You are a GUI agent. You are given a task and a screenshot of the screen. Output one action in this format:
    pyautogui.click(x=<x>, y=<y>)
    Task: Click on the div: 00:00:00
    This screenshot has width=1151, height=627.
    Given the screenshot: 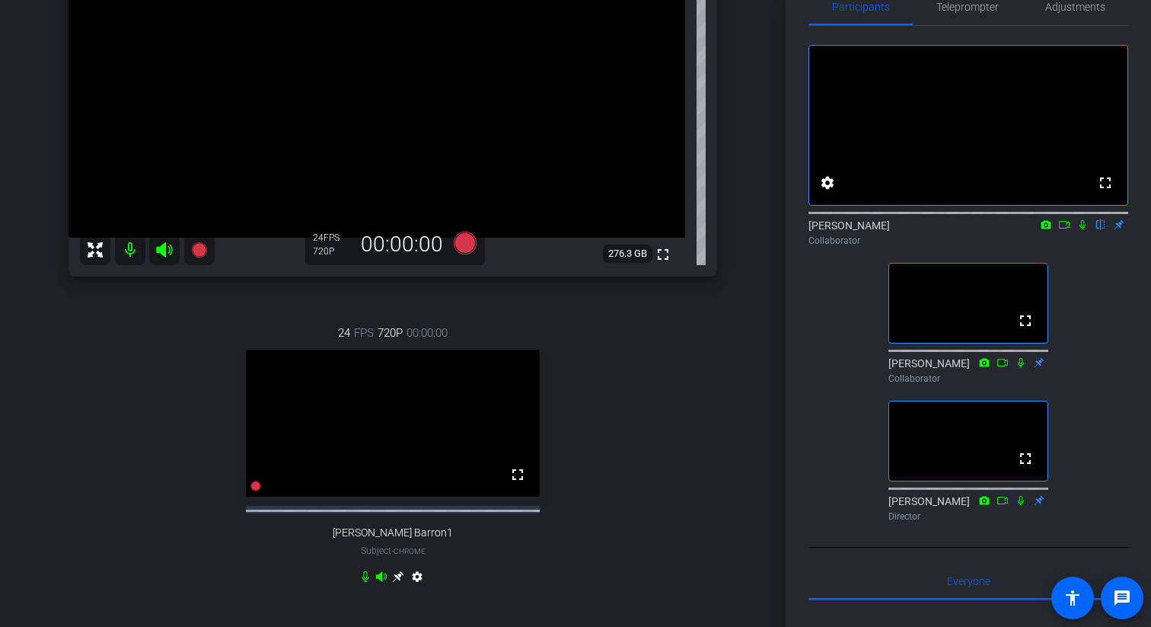 What is the action you would take?
    pyautogui.click(x=402, y=244)
    